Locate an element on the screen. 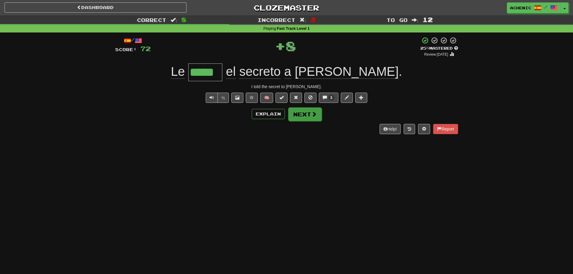 The height and width of the screenshot is (274, 573). button: Play sentence audio (ctl+space) is located at coordinates (212, 98).